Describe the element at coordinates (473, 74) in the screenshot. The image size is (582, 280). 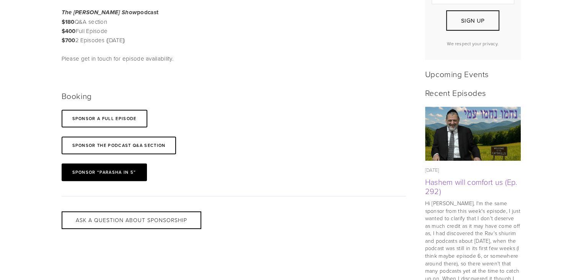
I see `h2: Upcoming Events` at that location.